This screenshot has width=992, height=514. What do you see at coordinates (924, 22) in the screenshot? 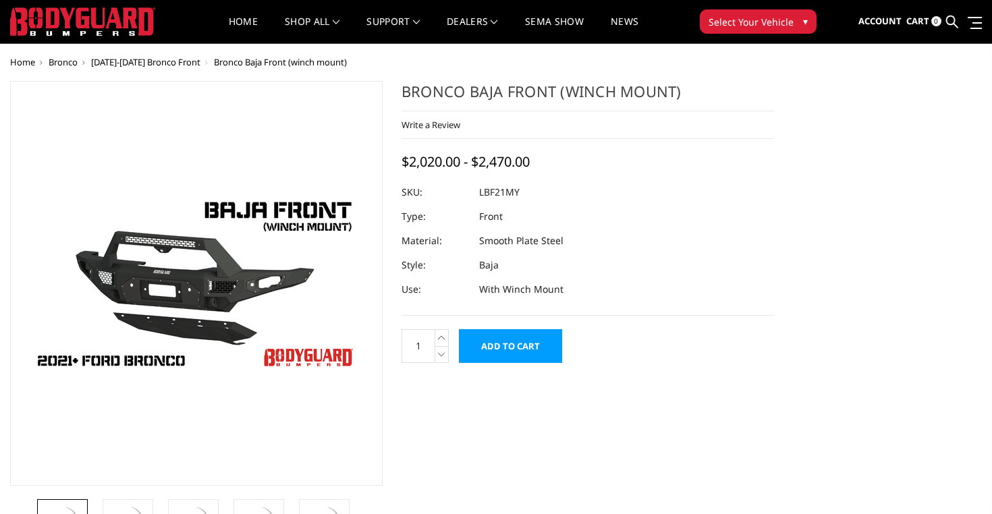
I see `a: Cart 0` at bounding box center [924, 22].